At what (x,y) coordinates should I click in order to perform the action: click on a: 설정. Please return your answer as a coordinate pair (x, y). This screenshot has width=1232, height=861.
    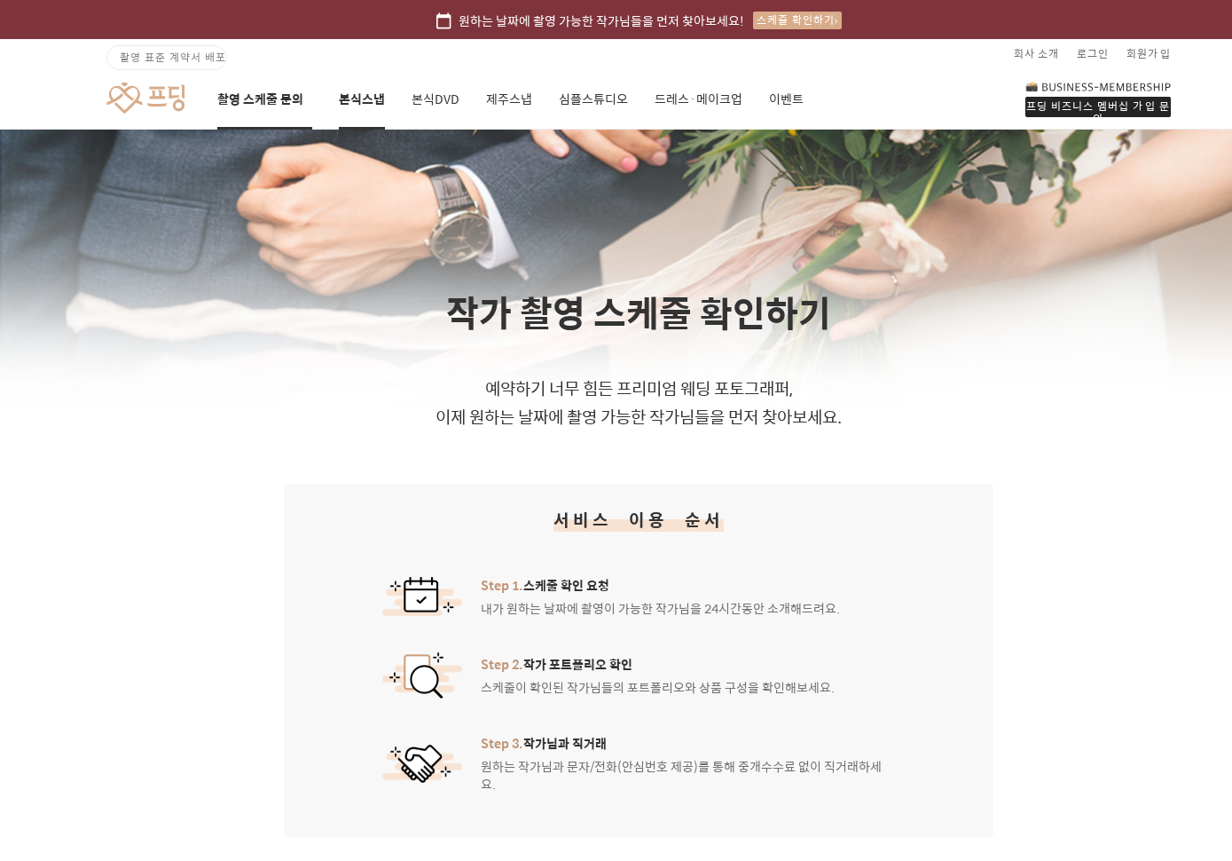
    Looking at the image, I should click on (285, 585).